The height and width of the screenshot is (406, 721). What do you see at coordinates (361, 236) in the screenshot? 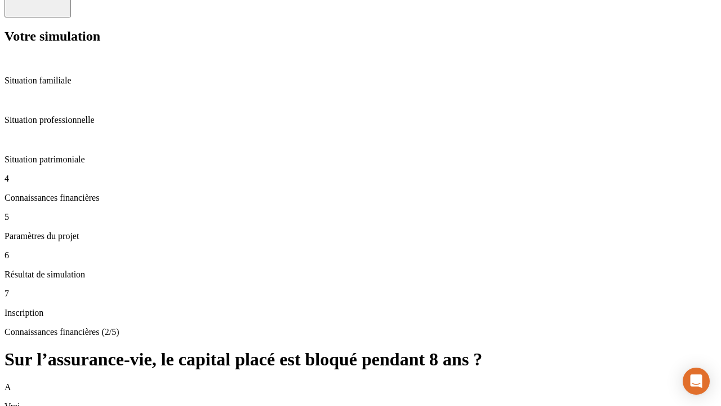
I see `p: Paramètres du projet` at bounding box center [361, 236].